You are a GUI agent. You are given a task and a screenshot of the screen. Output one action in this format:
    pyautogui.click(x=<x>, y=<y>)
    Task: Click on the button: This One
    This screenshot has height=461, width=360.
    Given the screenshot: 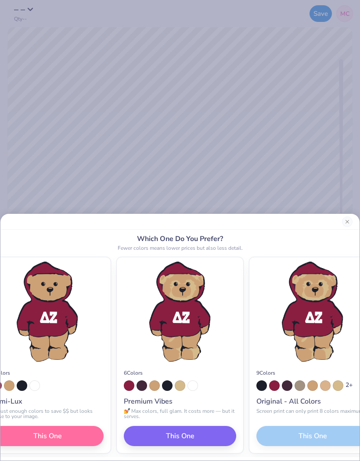 What is the action you would take?
    pyautogui.click(x=180, y=436)
    